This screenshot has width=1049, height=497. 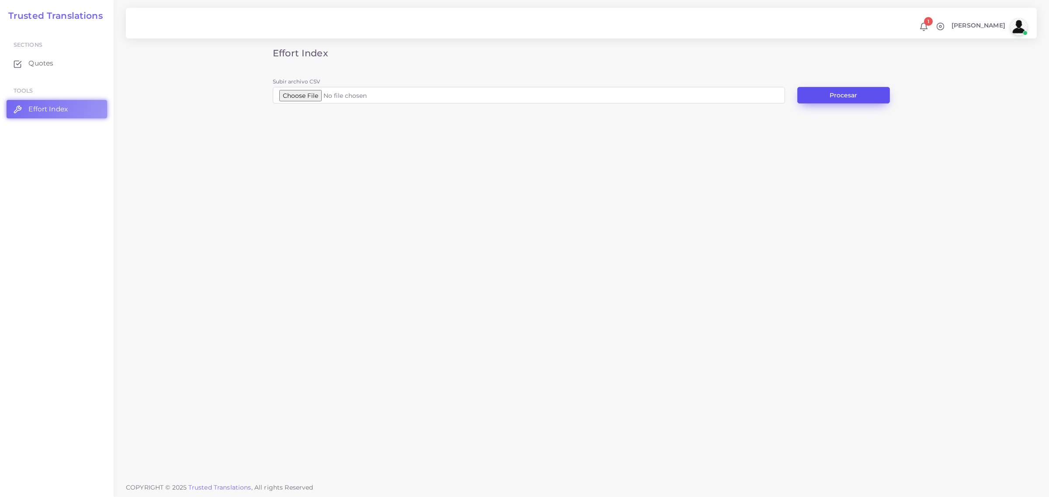 I want to click on span: , All rights Reserved, so click(x=282, y=488).